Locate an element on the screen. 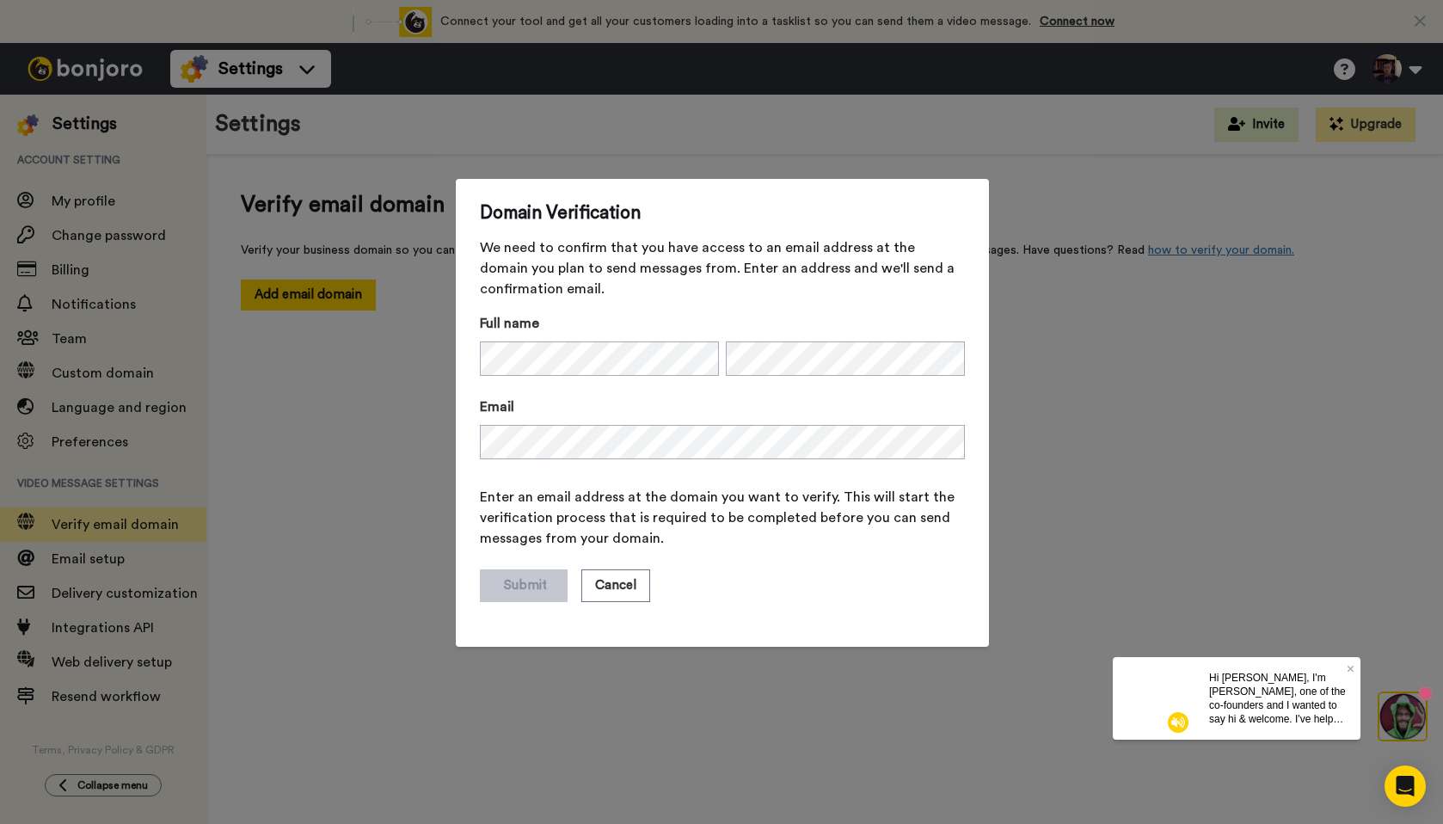  button: Cancel is located at coordinates (616, 586).